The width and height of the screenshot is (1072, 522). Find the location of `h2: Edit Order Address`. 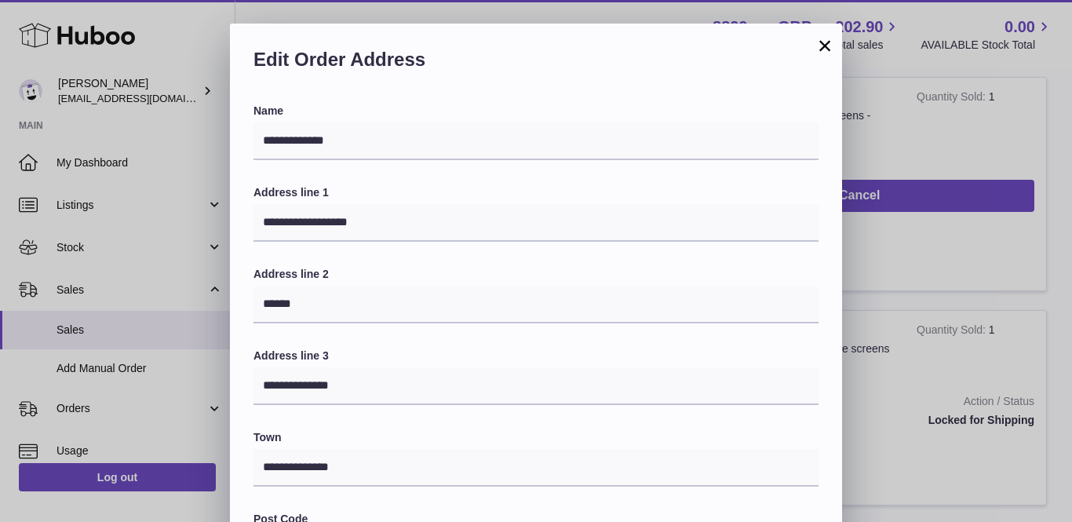

h2: Edit Order Address is located at coordinates (536, 64).